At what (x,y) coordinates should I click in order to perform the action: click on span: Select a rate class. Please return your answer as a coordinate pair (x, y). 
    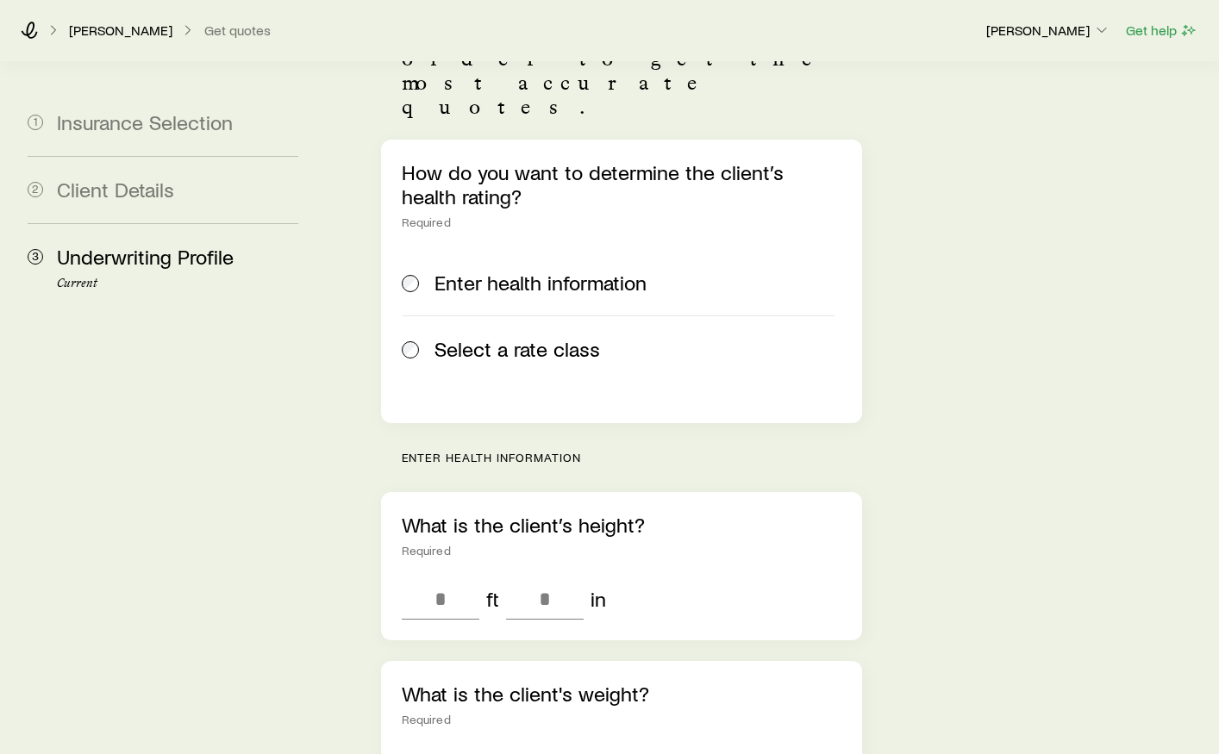
    Looking at the image, I should click on (517, 349).